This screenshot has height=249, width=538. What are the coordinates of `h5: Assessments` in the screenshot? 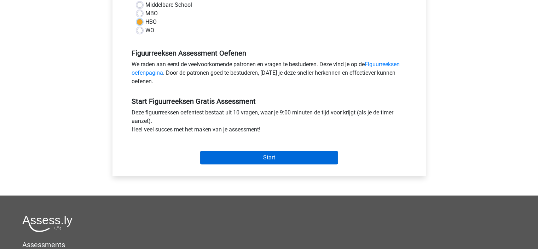 It's located at (269, 244).